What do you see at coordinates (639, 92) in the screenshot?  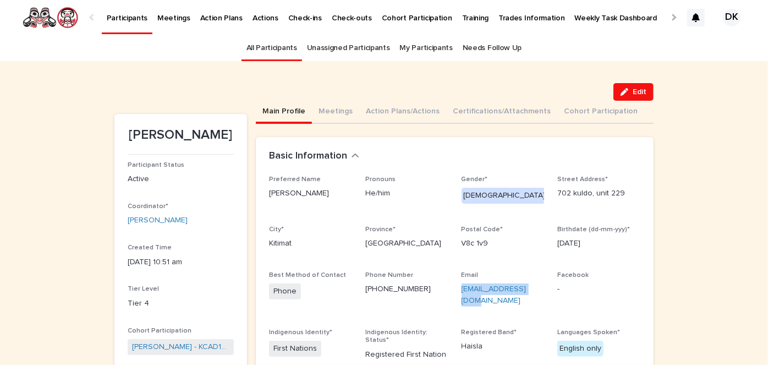 I see `span: Edit` at bounding box center [639, 92].